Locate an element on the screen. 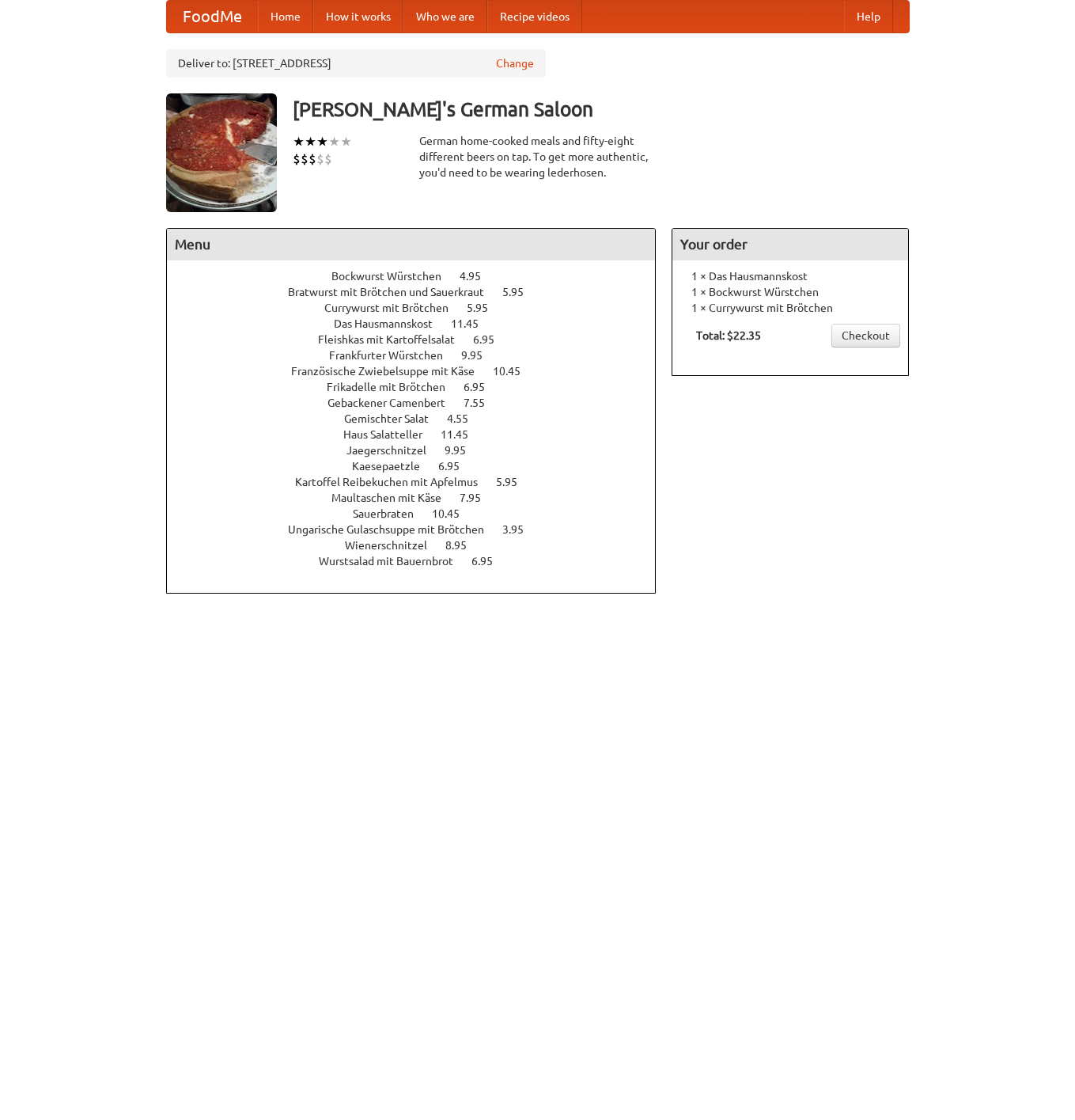  a: FoodMe is located at coordinates (212, 17).